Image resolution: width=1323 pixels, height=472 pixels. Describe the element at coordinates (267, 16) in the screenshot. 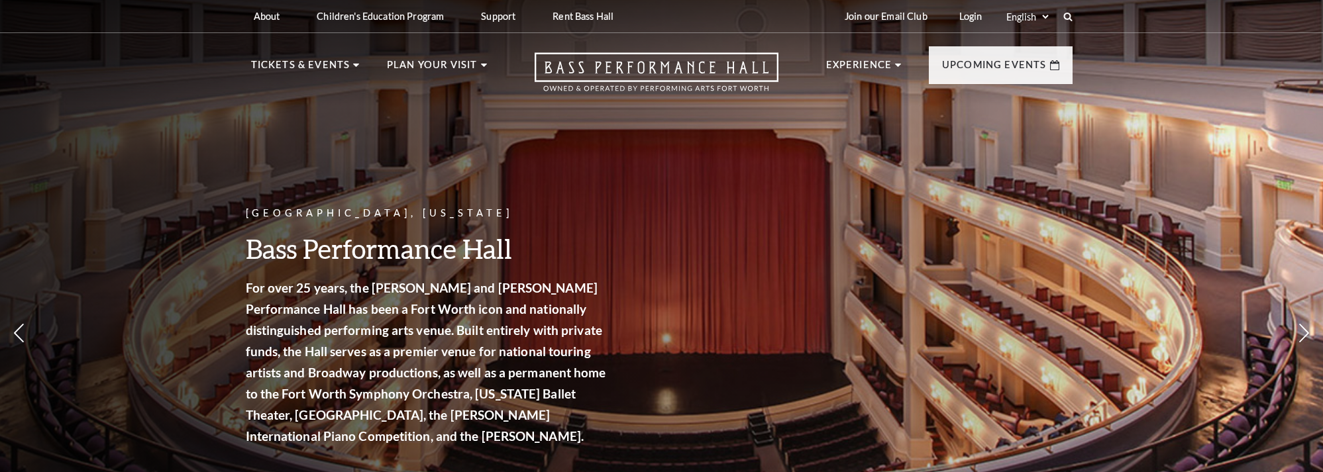

I see `p: About` at that location.